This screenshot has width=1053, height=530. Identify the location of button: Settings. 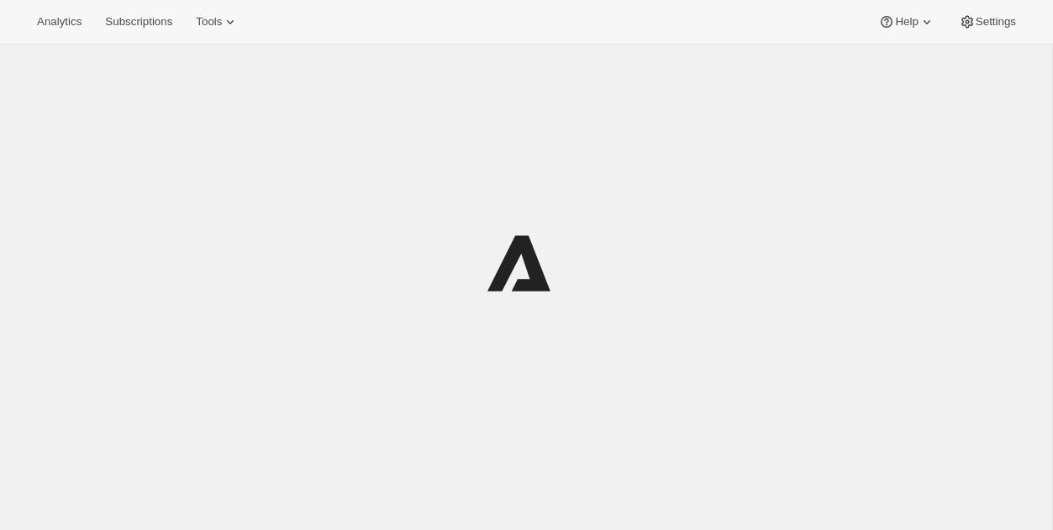
(987, 22).